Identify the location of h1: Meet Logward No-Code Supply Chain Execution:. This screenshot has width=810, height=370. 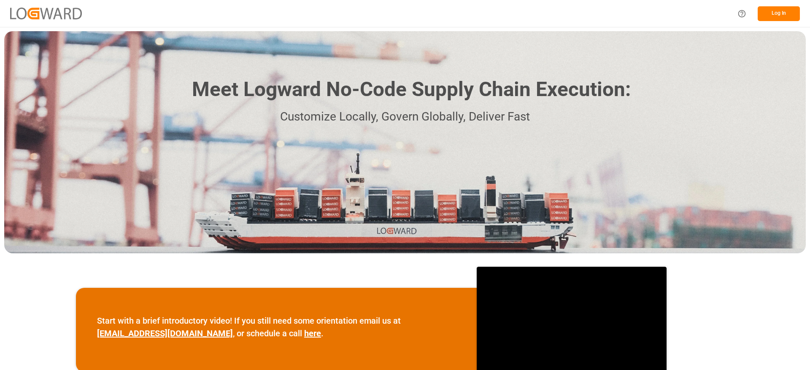
(411, 89).